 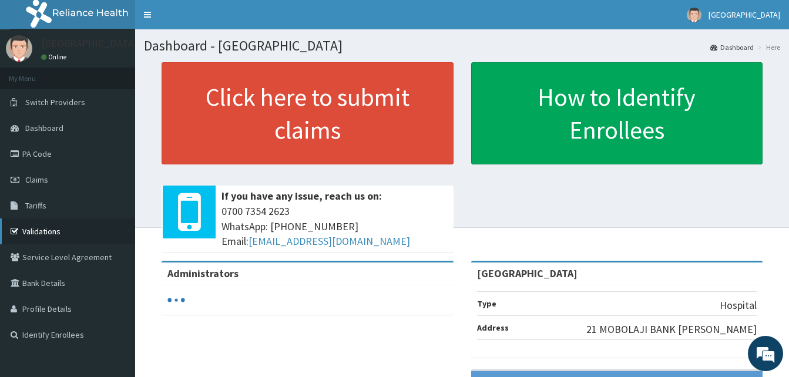 What do you see at coordinates (36, 180) in the screenshot?
I see `span: Claims` at bounding box center [36, 180].